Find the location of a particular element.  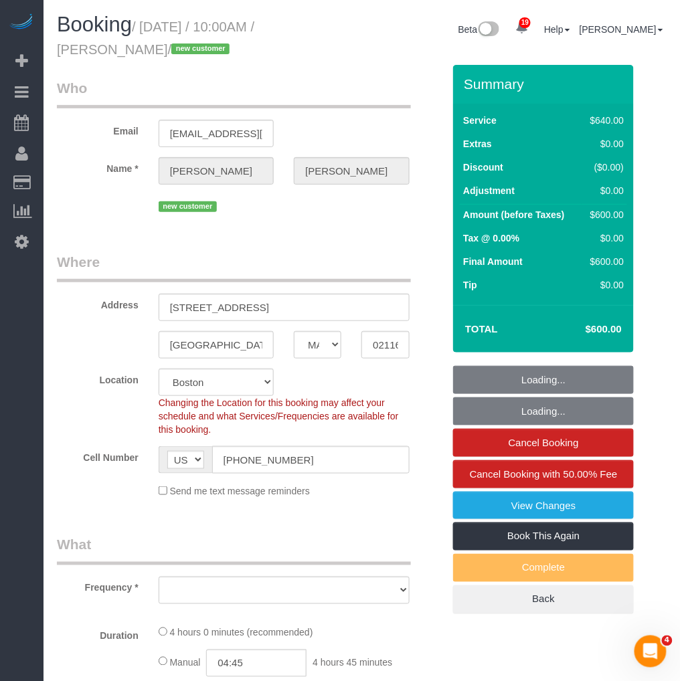

span: 4 is located at coordinates (667, 641).